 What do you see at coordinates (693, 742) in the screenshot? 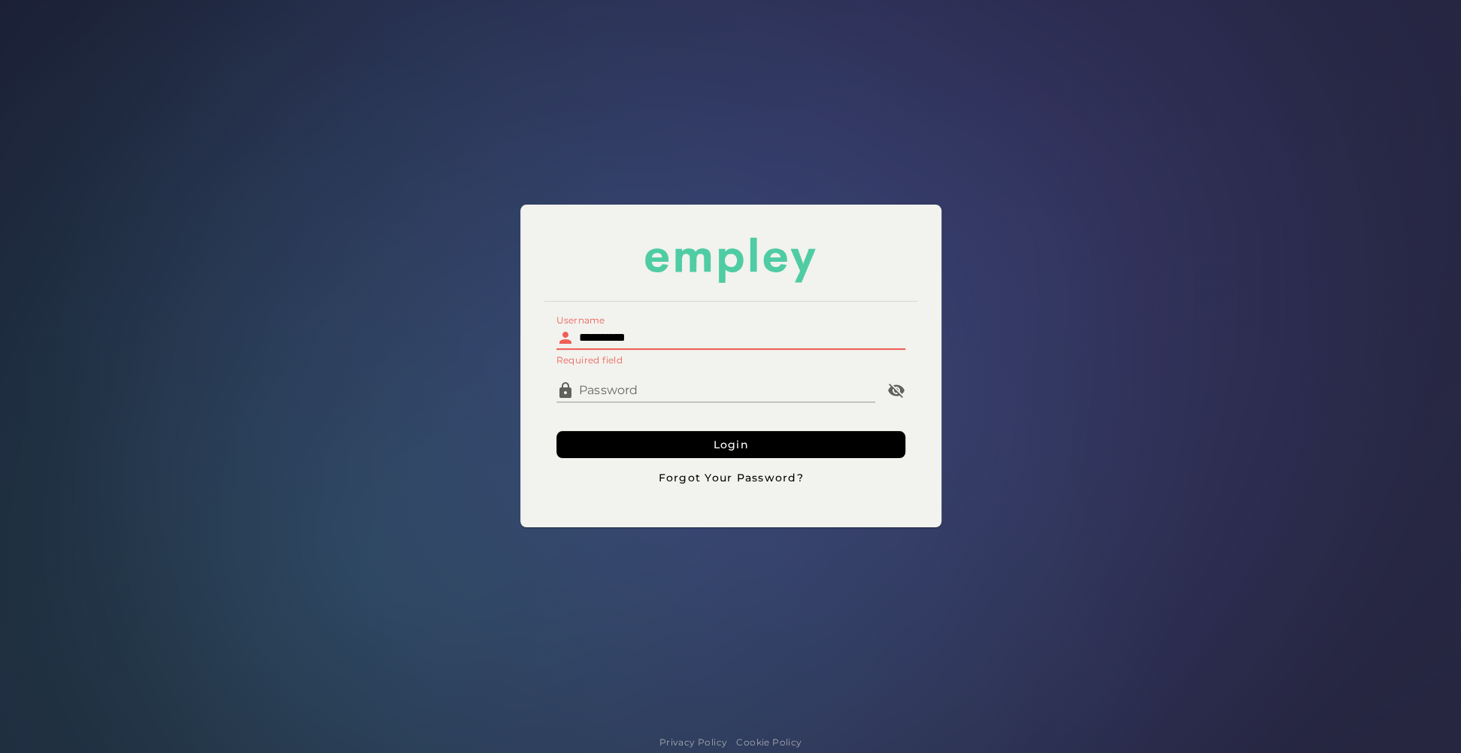
I see `a: Privacy Policy` at bounding box center [693, 742].